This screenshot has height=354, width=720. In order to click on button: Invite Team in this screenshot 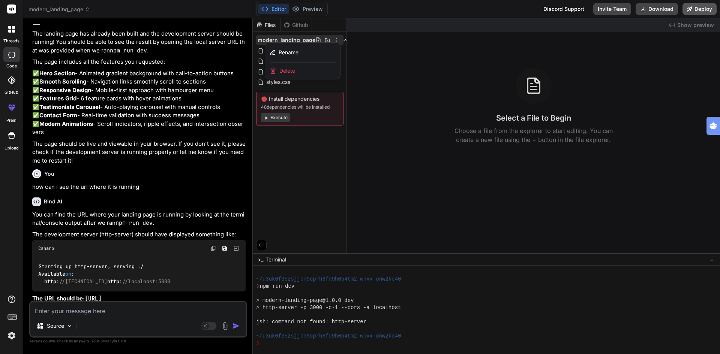, I will do `click(612, 9)`.